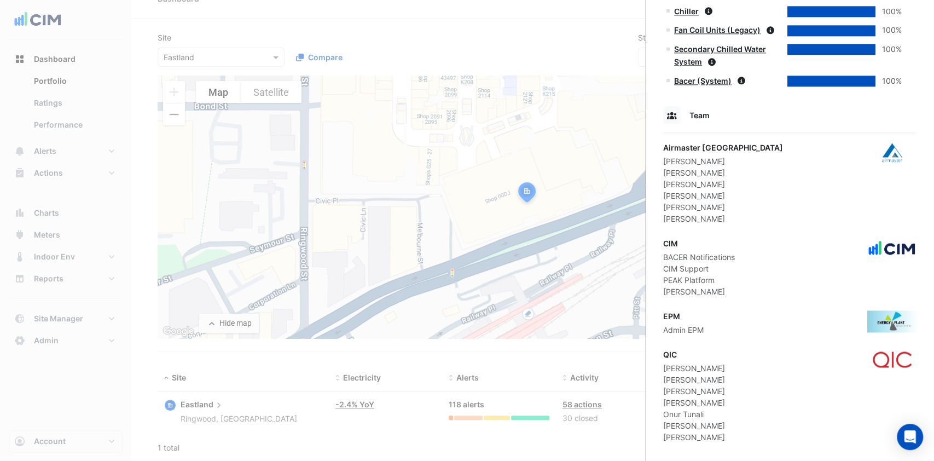 The image size is (934, 461). I want to click on div: Admin EPM, so click(683, 329).